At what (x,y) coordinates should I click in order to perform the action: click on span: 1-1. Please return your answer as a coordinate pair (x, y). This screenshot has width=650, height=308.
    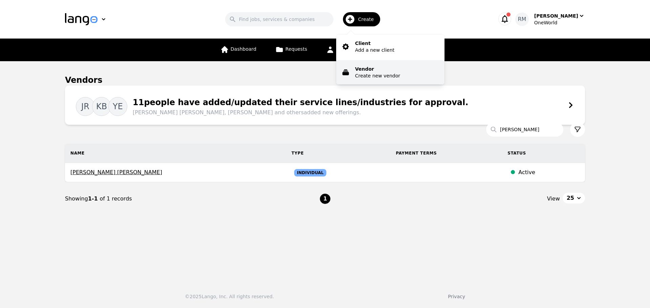
    Looking at the image, I should click on (94, 199).